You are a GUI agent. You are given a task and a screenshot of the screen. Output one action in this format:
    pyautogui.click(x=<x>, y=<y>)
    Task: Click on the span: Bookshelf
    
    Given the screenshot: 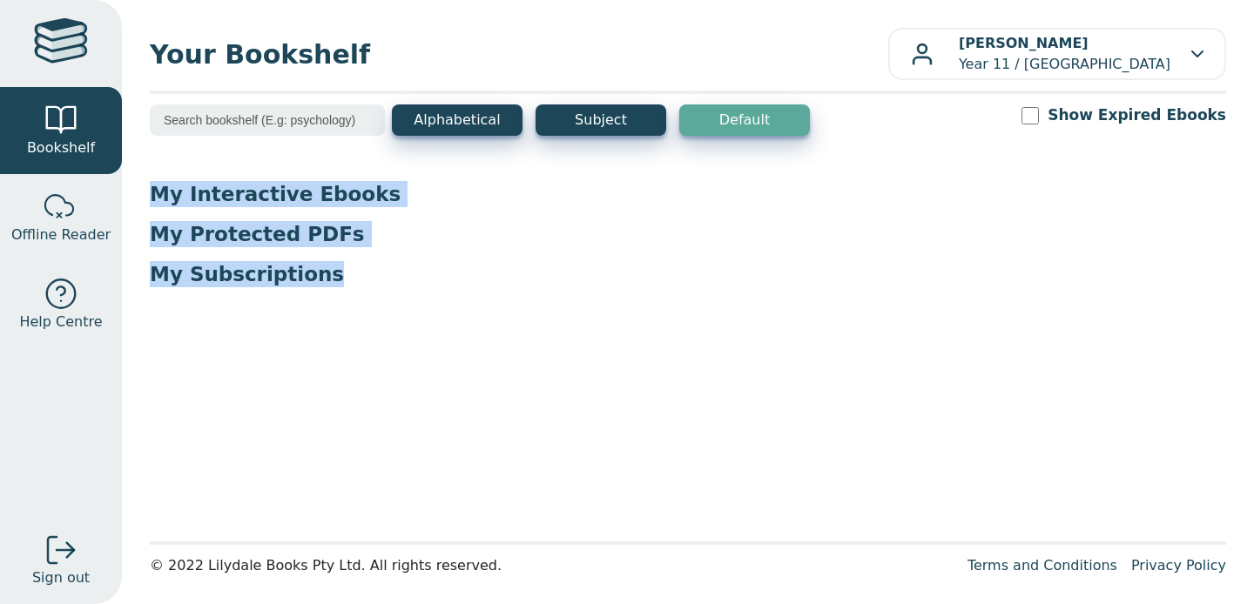 What is the action you would take?
    pyautogui.click(x=61, y=148)
    